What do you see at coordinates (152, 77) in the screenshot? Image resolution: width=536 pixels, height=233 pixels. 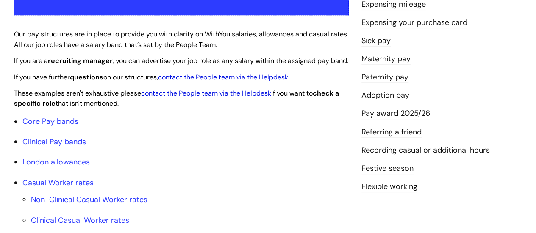 I see `span: If you have further on our structures, .` at bounding box center [152, 77].